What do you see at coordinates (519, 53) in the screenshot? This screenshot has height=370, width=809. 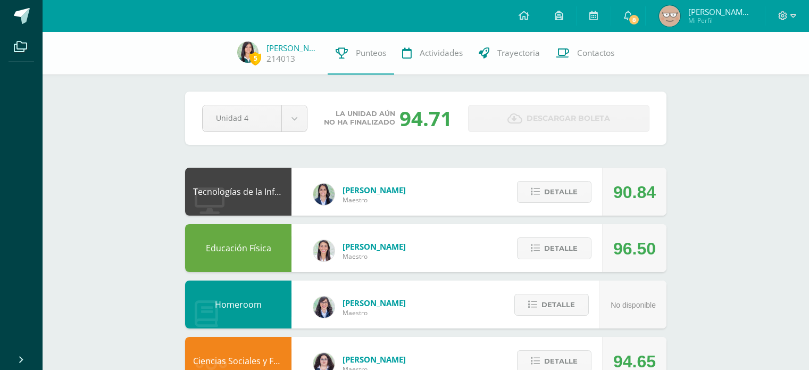 I see `span: Trayectoria` at bounding box center [519, 53].